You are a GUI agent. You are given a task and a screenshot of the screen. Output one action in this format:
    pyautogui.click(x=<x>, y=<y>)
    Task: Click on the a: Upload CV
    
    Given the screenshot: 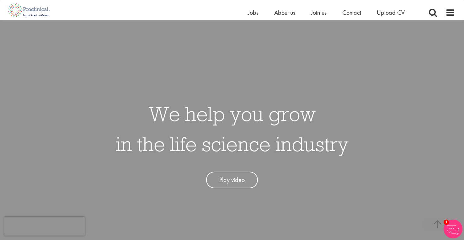 What is the action you would take?
    pyautogui.click(x=390, y=13)
    